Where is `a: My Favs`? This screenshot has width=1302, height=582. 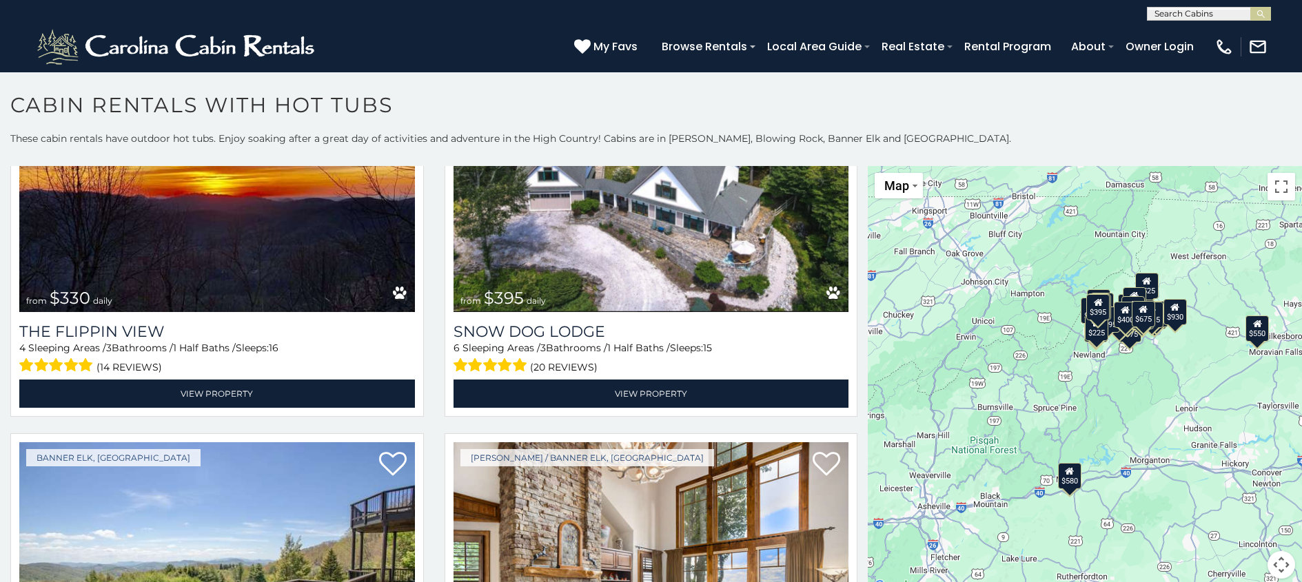
a: My Favs is located at coordinates (607, 47).